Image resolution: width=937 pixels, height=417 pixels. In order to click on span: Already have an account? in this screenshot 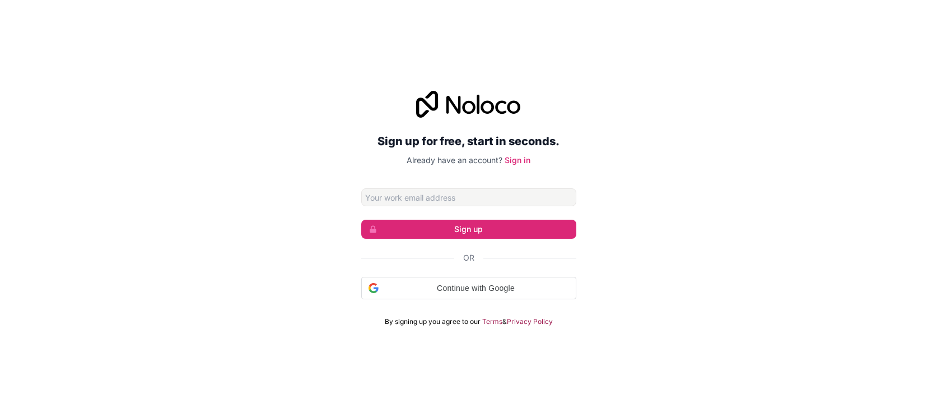, I will do `click(454, 160)`.